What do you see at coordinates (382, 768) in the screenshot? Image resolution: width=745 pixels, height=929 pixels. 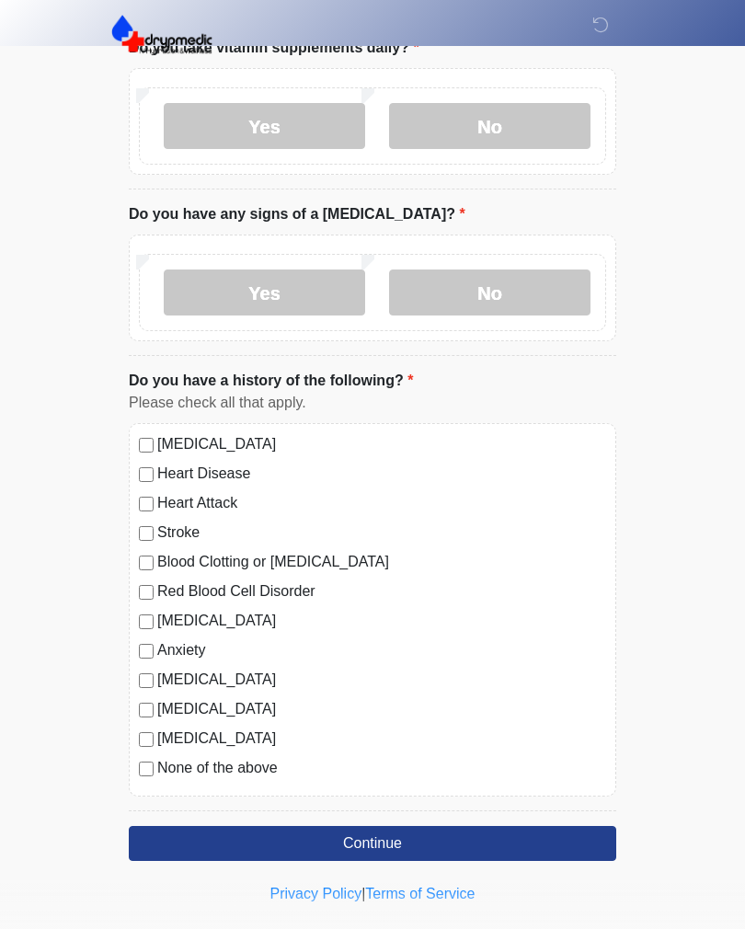 I see `label: None of the above` at bounding box center [382, 768].